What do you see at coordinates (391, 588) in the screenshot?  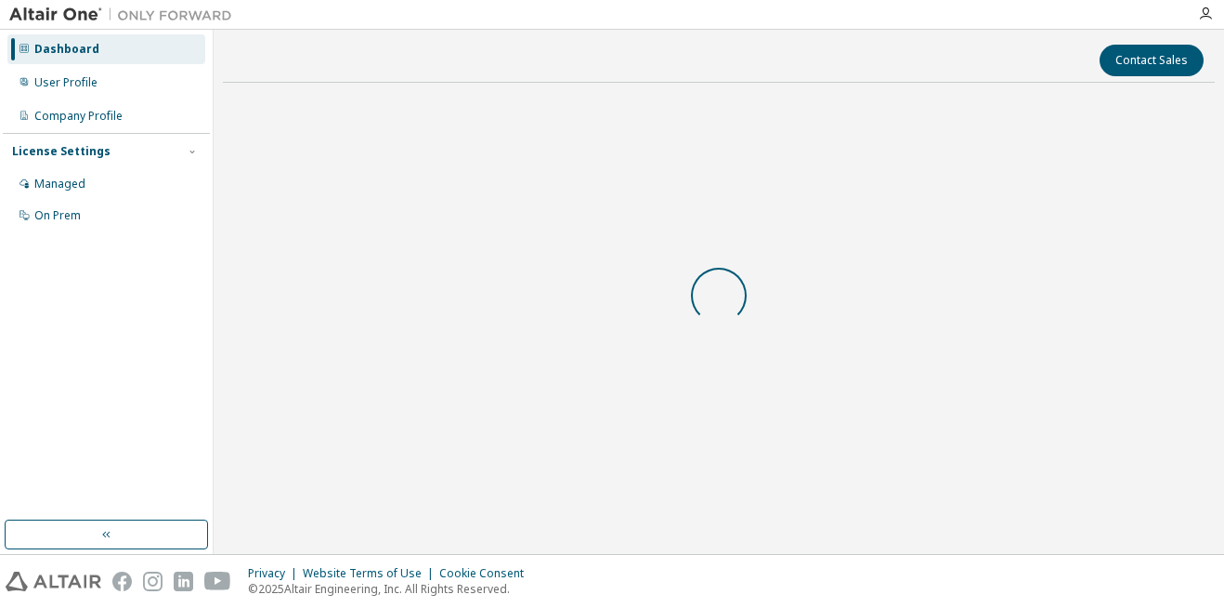 I see `p: © 2025 Altair Engineering, Inc. All Rights Reserved.` at bounding box center [391, 588].